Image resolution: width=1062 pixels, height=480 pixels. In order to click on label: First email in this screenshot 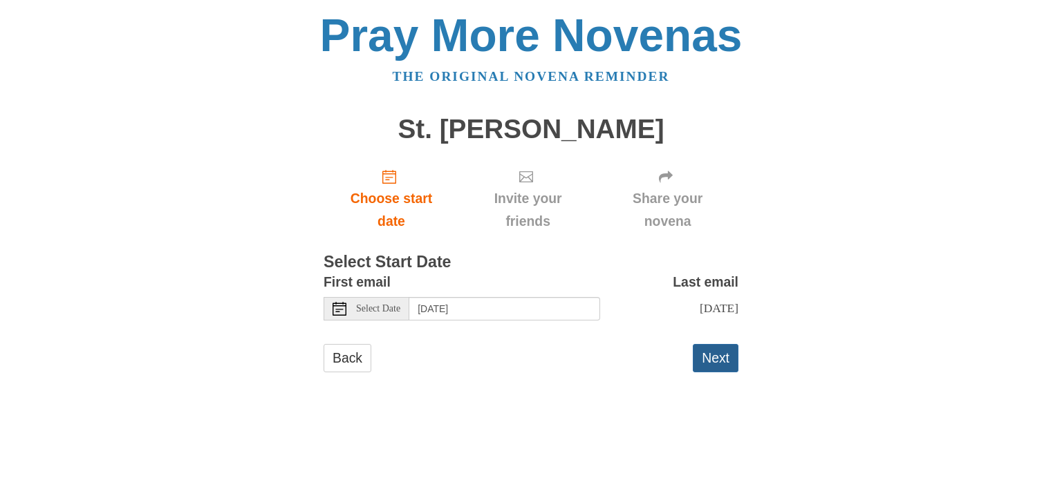, I will do `click(357, 282)`.